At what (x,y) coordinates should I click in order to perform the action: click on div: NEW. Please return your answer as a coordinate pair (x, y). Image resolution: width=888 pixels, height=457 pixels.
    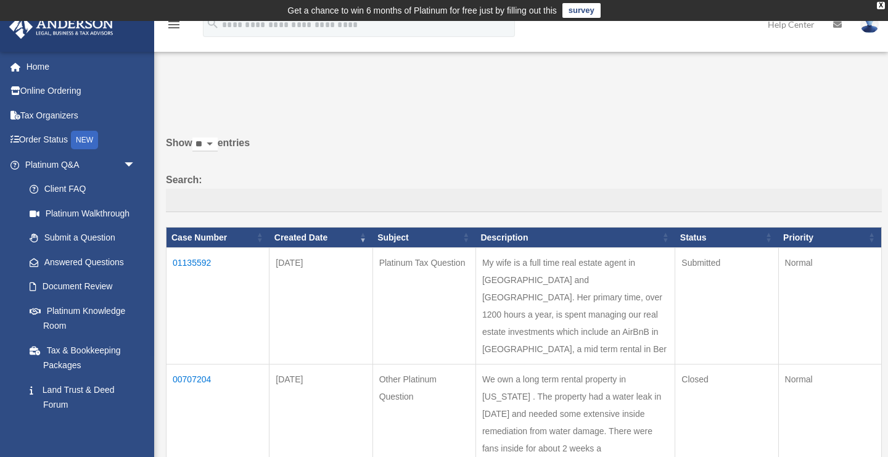
    Looking at the image, I should click on (85, 140).